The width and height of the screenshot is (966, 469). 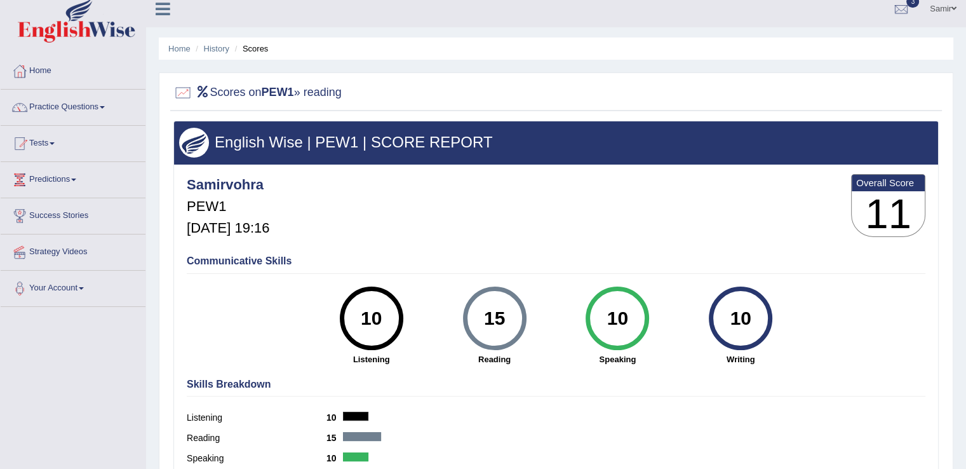 What do you see at coordinates (372, 359) in the screenshot?
I see `strong: Listening` at bounding box center [372, 359].